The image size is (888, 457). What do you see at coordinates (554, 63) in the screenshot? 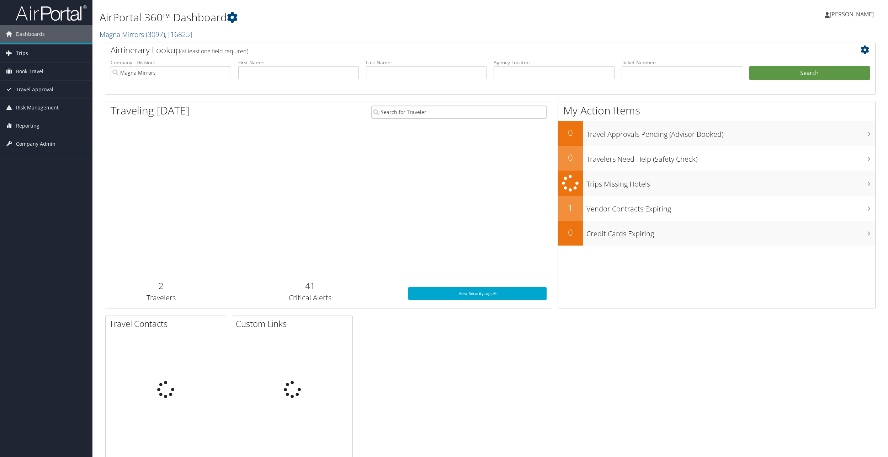
I see `label: Agency Locator:` at bounding box center [554, 63].